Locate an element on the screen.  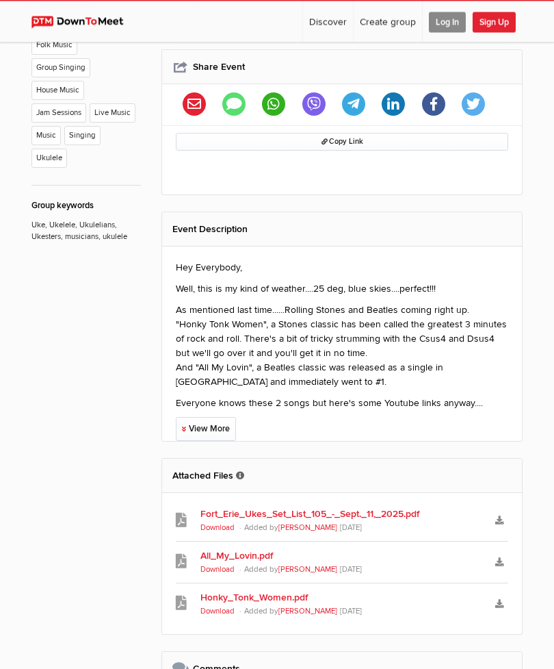
a: All_My_Lovin.pdf is located at coordinates (341, 556).